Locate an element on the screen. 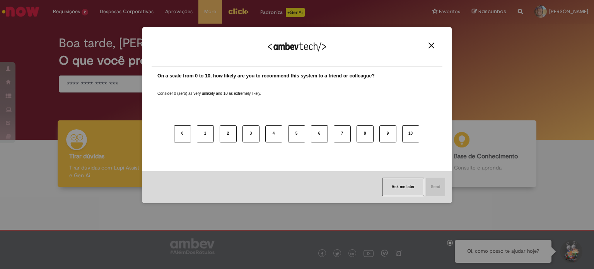 This screenshot has width=594, height=269. button: 7 is located at coordinates (342, 134).